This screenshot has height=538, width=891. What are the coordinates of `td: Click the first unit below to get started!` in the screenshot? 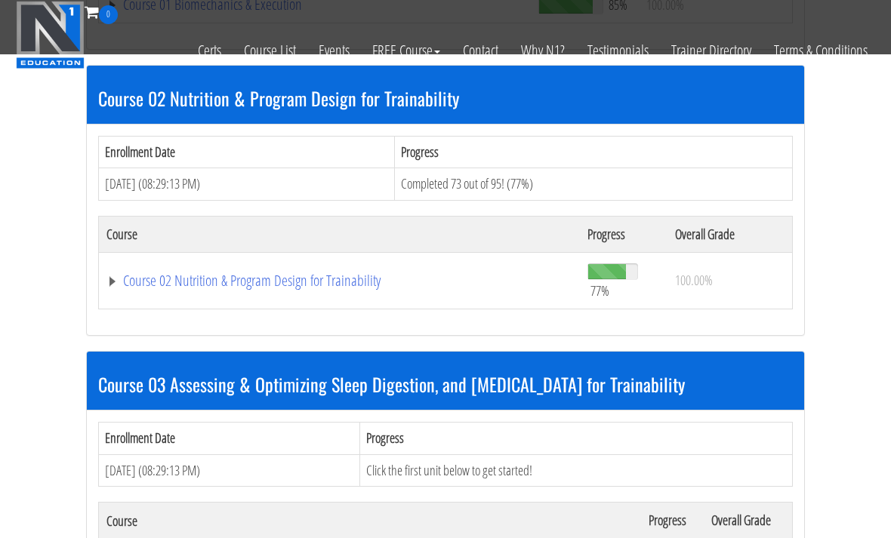 It's located at (575, 470).